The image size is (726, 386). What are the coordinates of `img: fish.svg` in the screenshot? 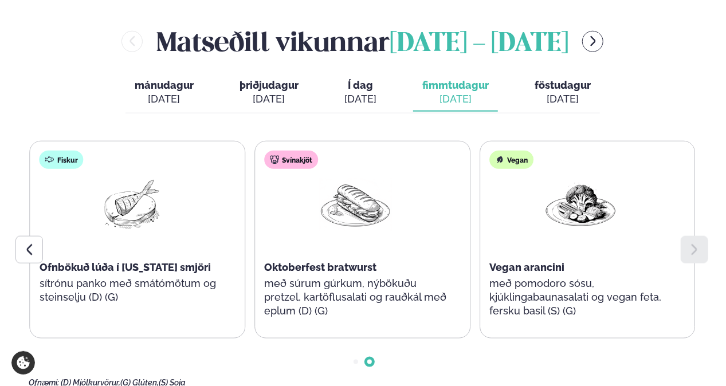 It's located at (50, 160).